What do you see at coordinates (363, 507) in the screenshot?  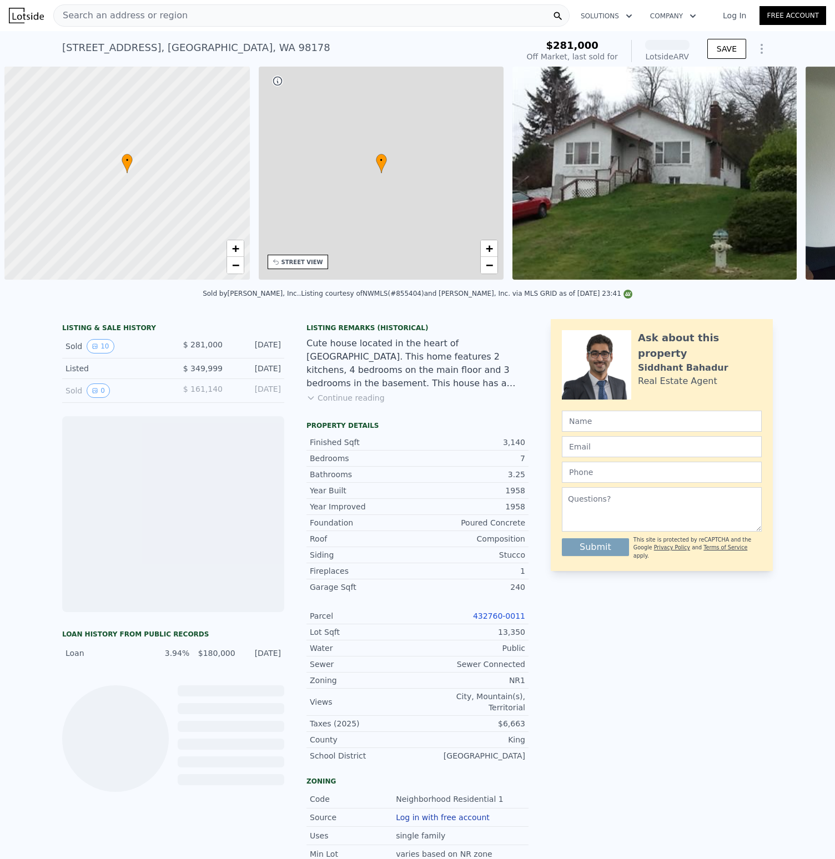 I see `div: Year Improved` at bounding box center [363, 507].